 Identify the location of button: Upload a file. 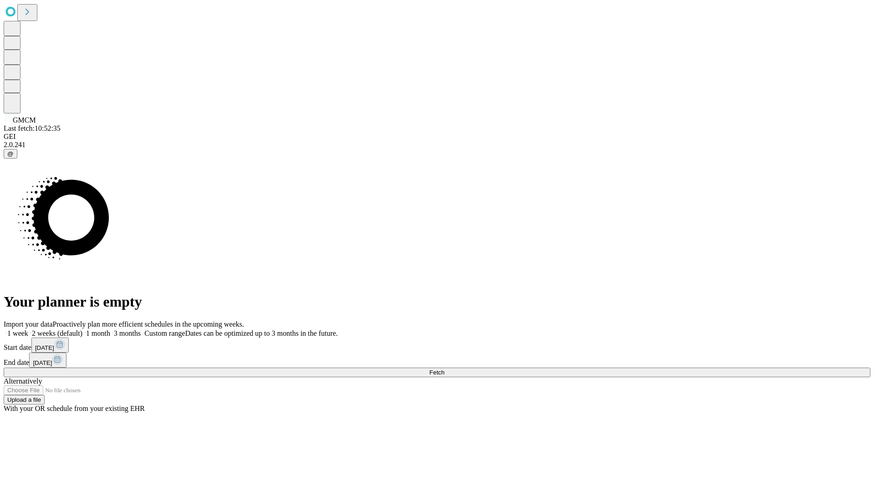
(24, 399).